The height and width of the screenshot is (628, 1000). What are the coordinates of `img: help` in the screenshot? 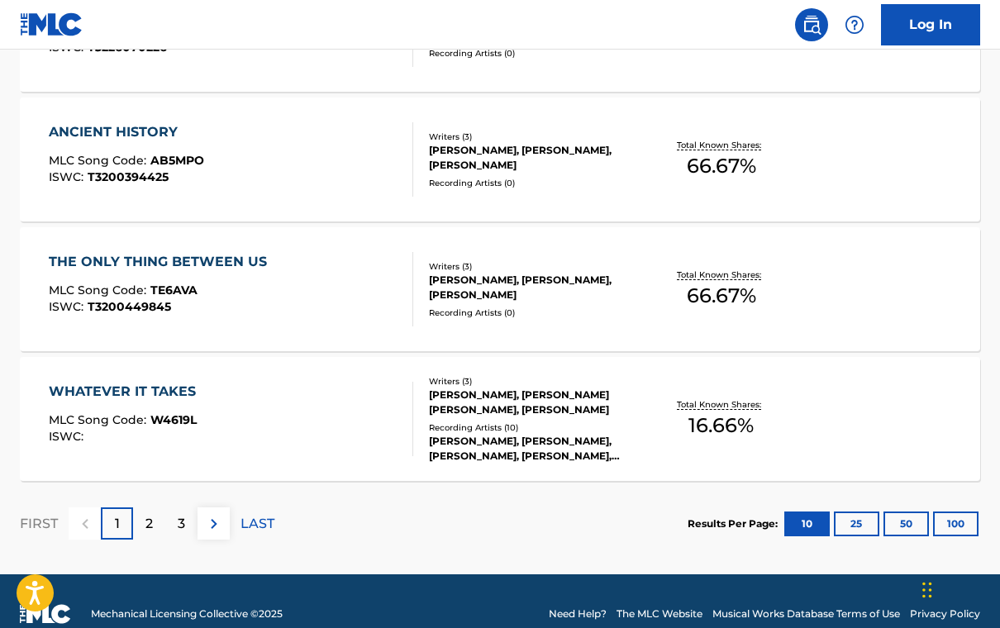 It's located at (854, 25).